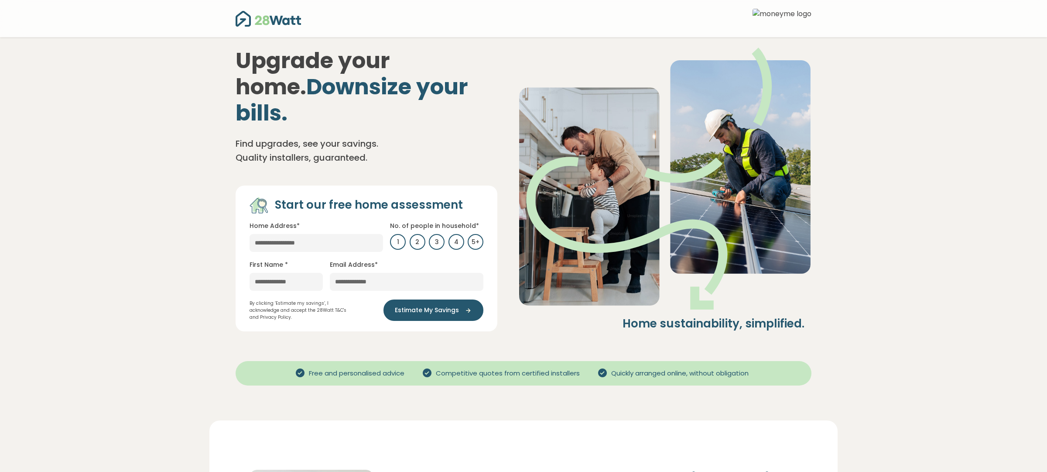  What do you see at coordinates (323, 151) in the screenshot?
I see `p: Find upgrades, see your savings. Quality installers, guaranteed.` at bounding box center [323, 151].